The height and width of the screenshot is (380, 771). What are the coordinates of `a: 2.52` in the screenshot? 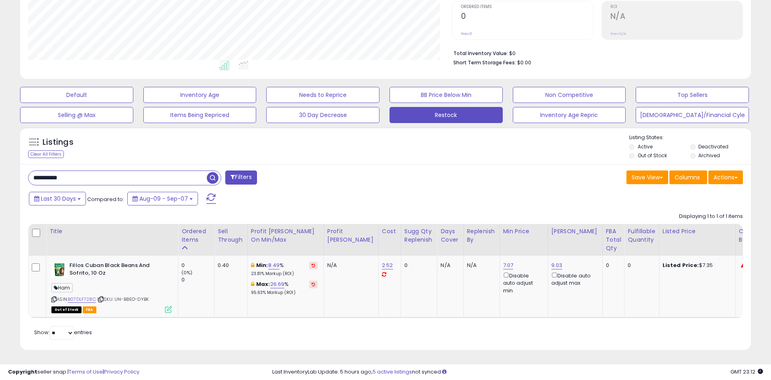 It's located at (388, 265).